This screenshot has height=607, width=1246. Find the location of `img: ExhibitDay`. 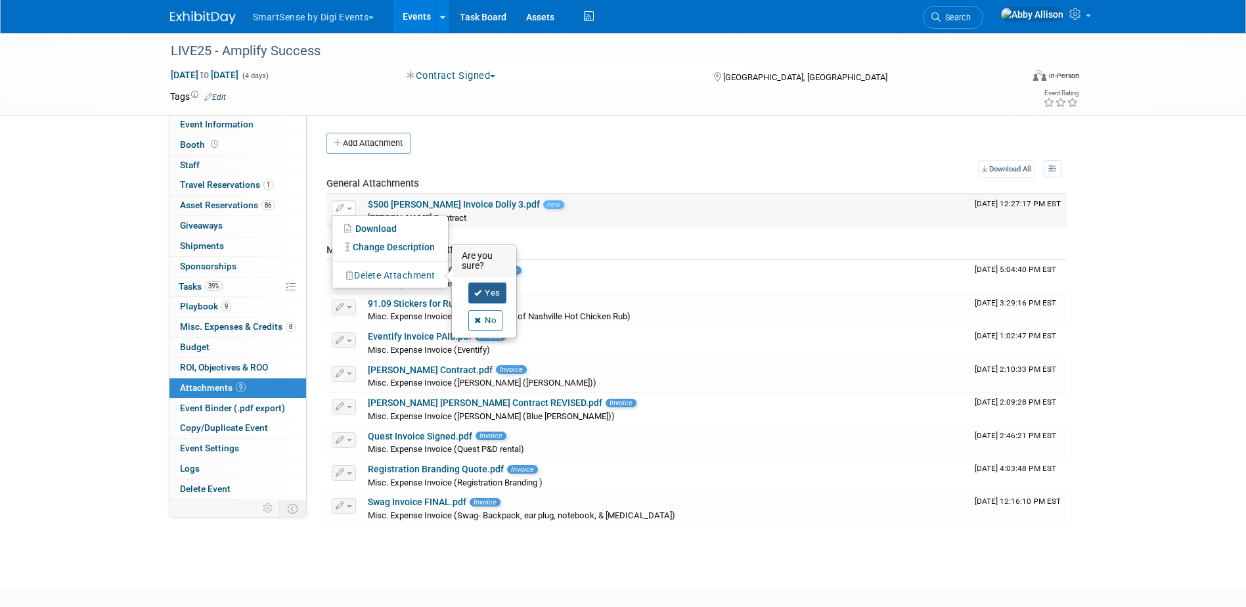

img: ExhibitDay is located at coordinates (203, 18).